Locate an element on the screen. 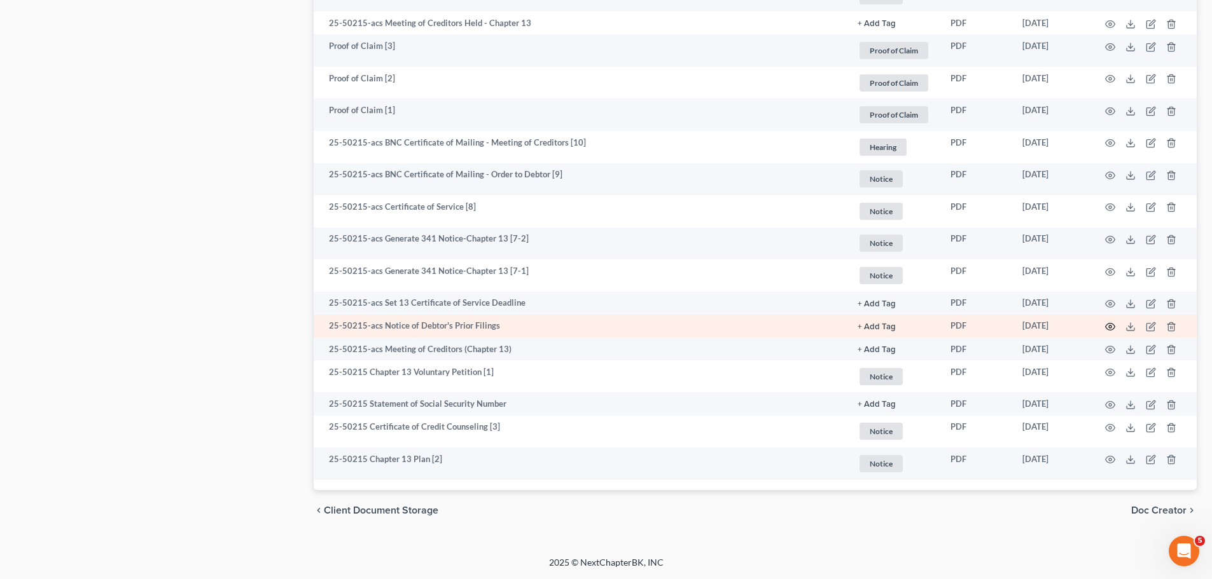 The height and width of the screenshot is (579, 1212). td: 25-50215-acs Generate 341 Notice-Chapter 13 [7-2] is located at coordinates (580, 244).